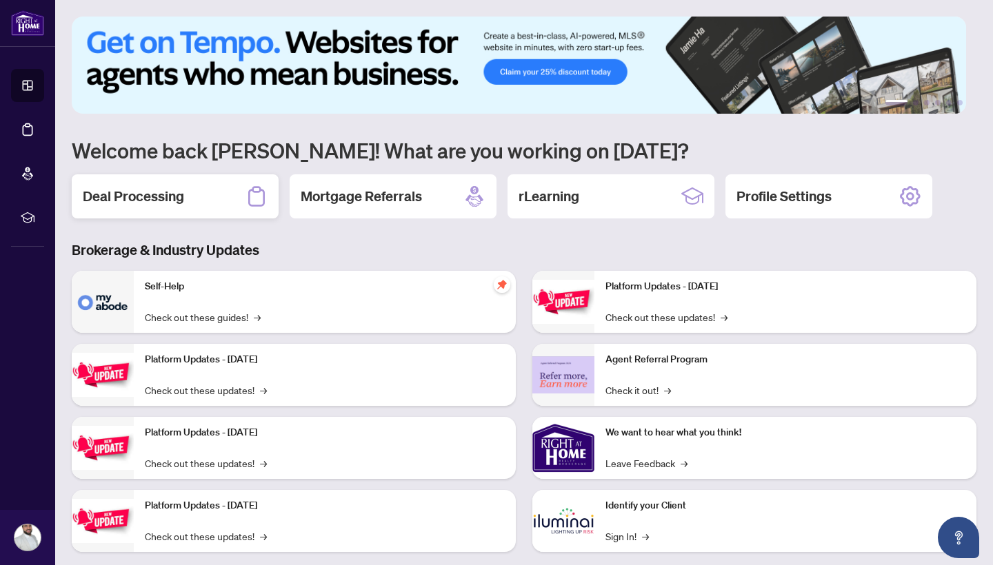 This screenshot has width=993, height=565. I want to click on p: Agent Referral Program, so click(785, 360).